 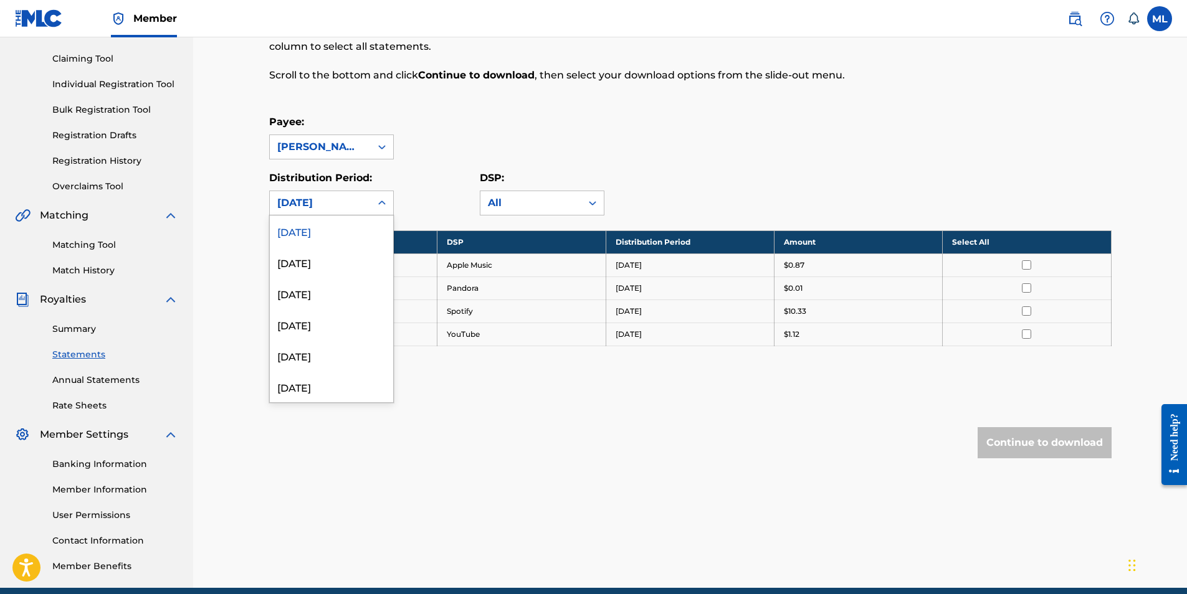 I want to click on a: Summary, so click(x=115, y=329).